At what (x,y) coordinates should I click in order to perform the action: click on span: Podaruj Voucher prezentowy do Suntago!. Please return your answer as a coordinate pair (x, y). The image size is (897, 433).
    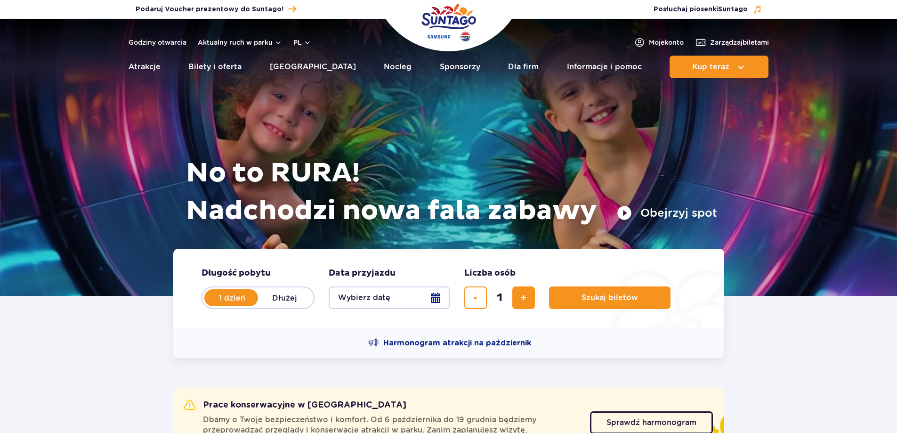
    Looking at the image, I should click on (209, 9).